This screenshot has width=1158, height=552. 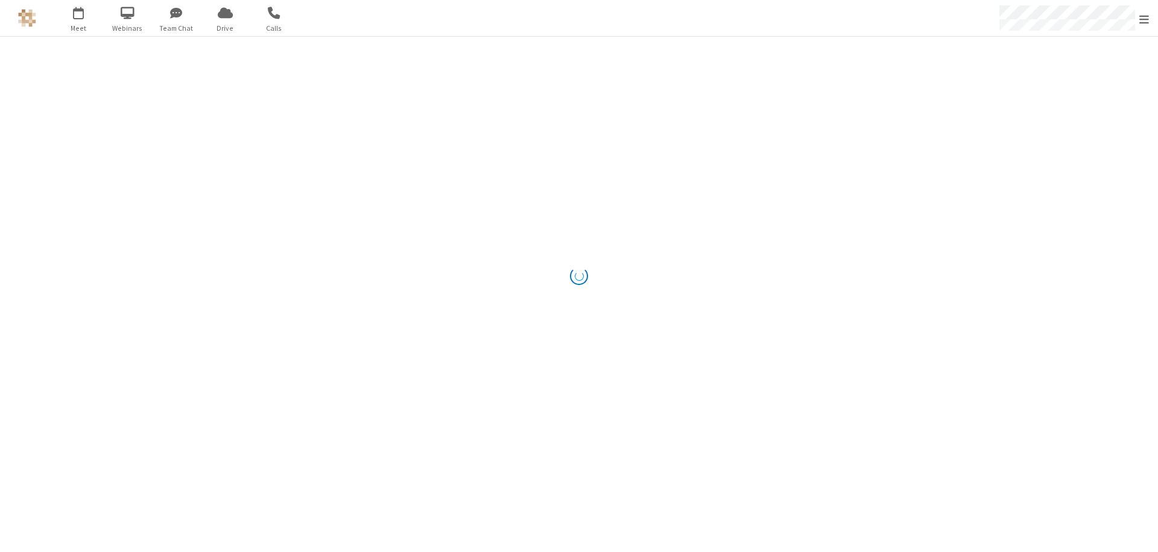 I want to click on span: Calls, so click(x=274, y=28).